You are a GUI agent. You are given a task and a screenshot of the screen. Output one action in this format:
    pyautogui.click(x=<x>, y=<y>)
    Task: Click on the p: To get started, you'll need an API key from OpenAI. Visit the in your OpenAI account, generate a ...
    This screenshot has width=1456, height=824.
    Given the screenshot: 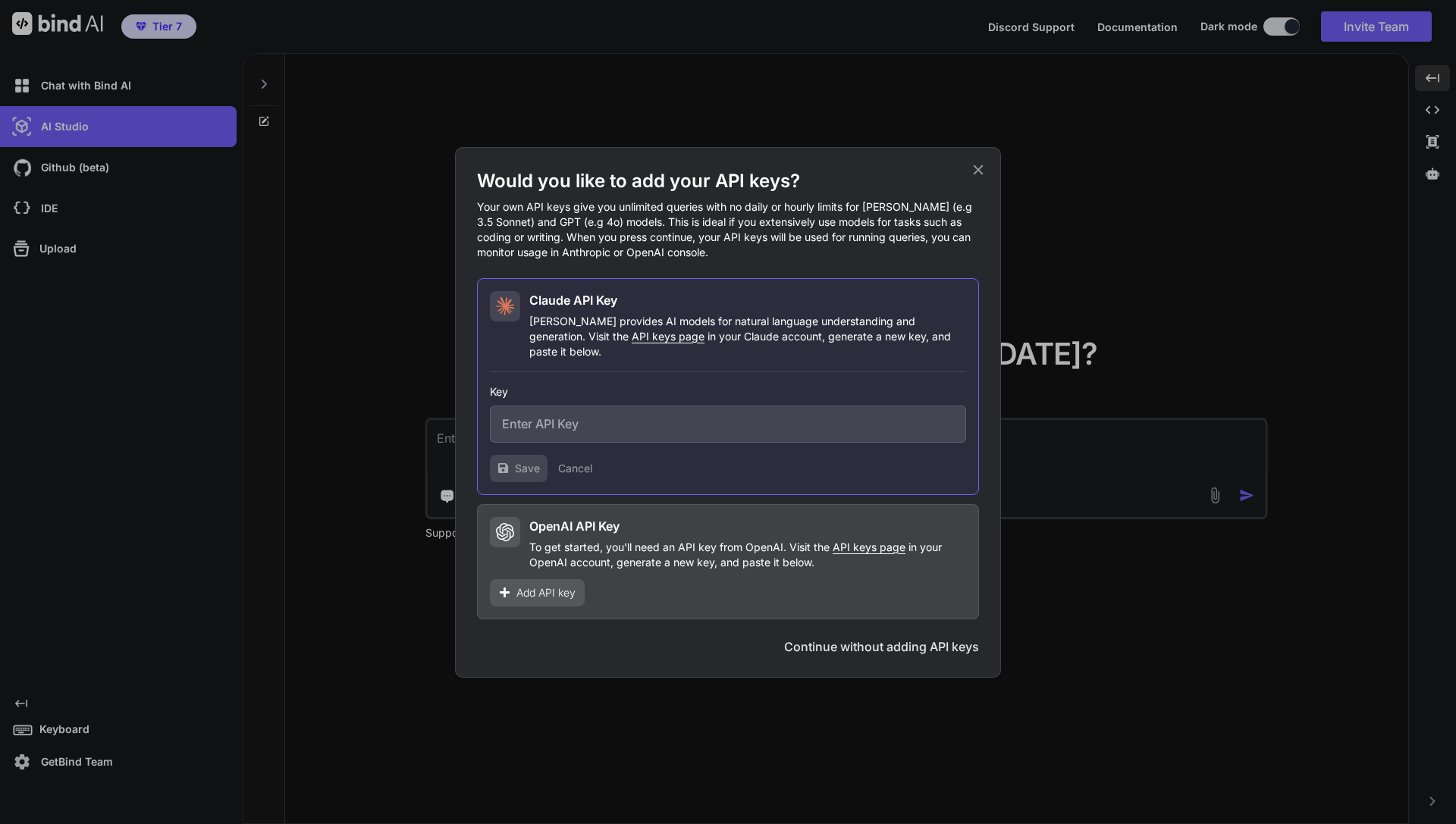 What is the action you would take?
    pyautogui.click(x=747, y=555)
    